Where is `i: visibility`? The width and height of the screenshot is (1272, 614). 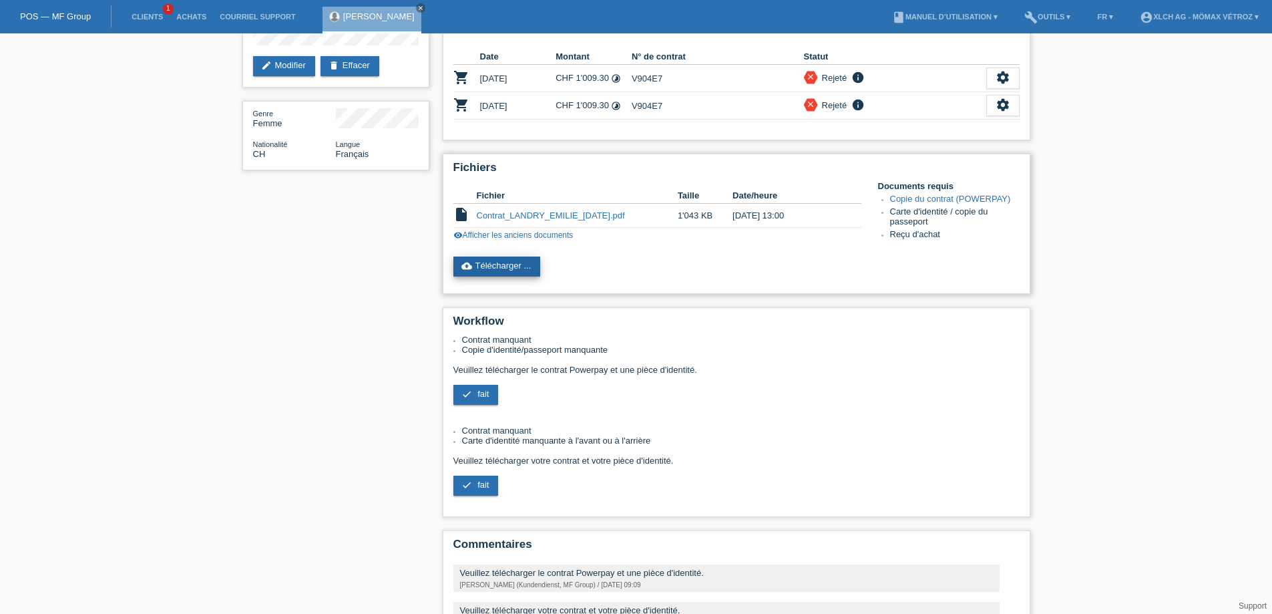
i: visibility is located at coordinates (458, 235).